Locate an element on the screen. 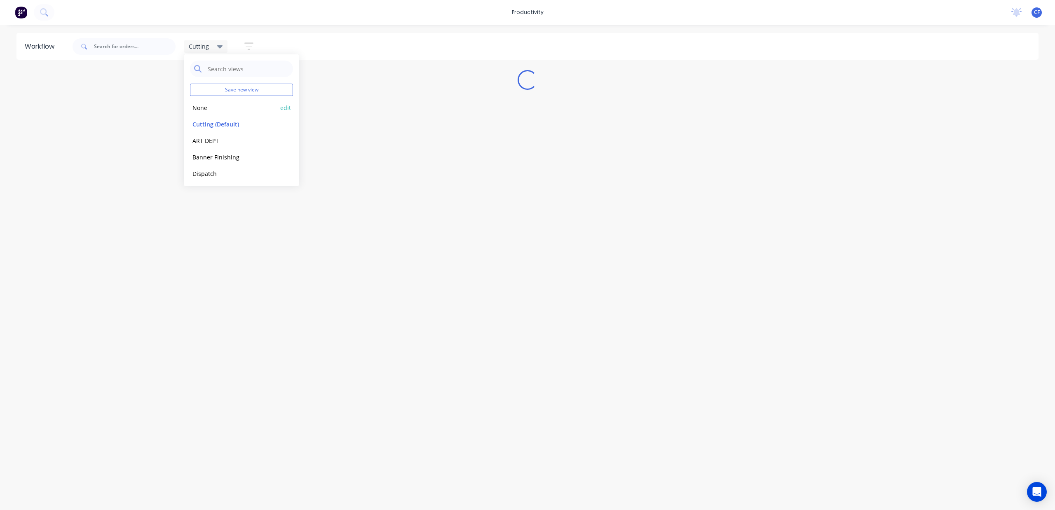 The image size is (1055, 510). button: ART DEPT is located at coordinates (234, 140).